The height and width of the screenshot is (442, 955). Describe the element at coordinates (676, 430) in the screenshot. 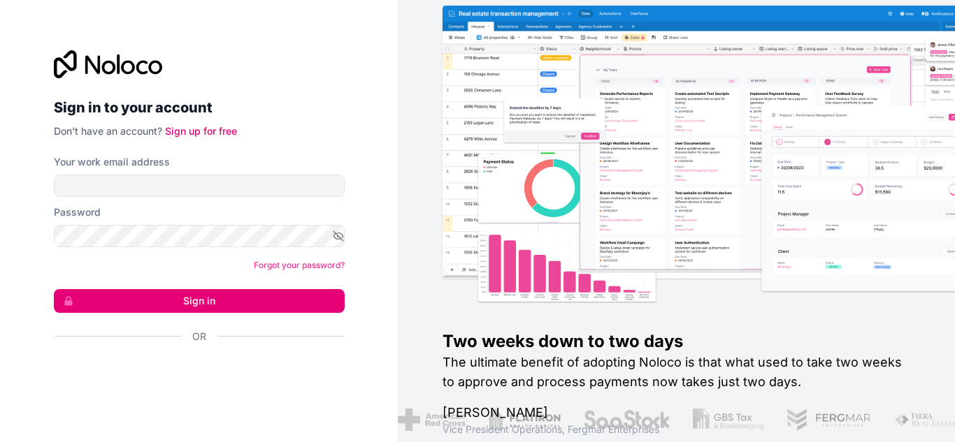

I see `h1: Vice President Operations , Fergmar Enterprises` at that location.